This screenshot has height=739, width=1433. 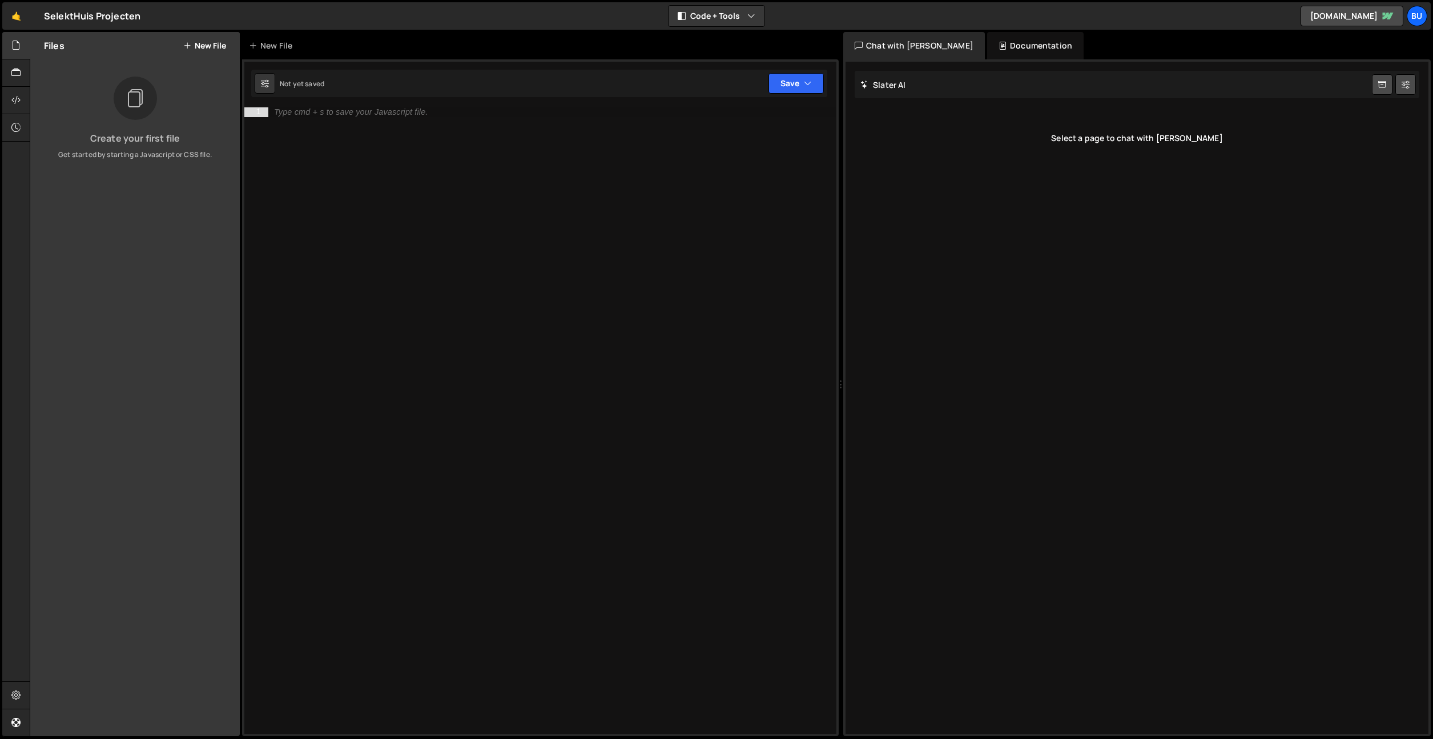 I want to click on div: Bu, so click(x=1417, y=16).